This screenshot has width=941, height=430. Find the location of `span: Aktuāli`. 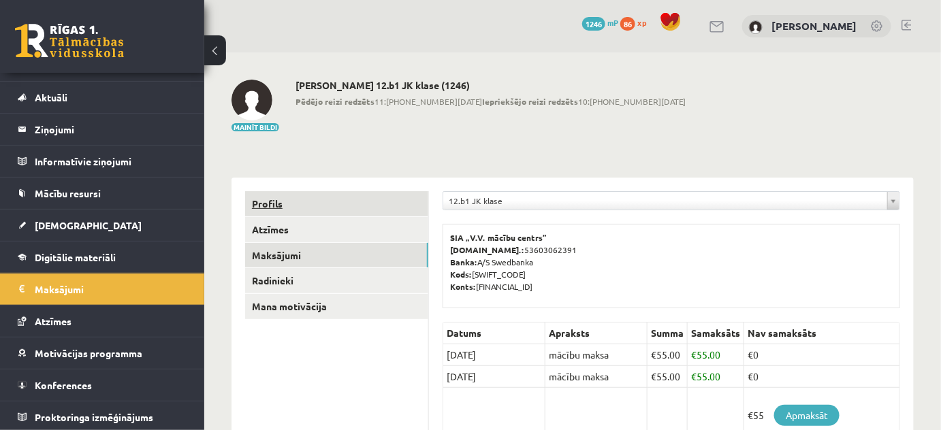

span: Aktuāli is located at coordinates (51, 97).